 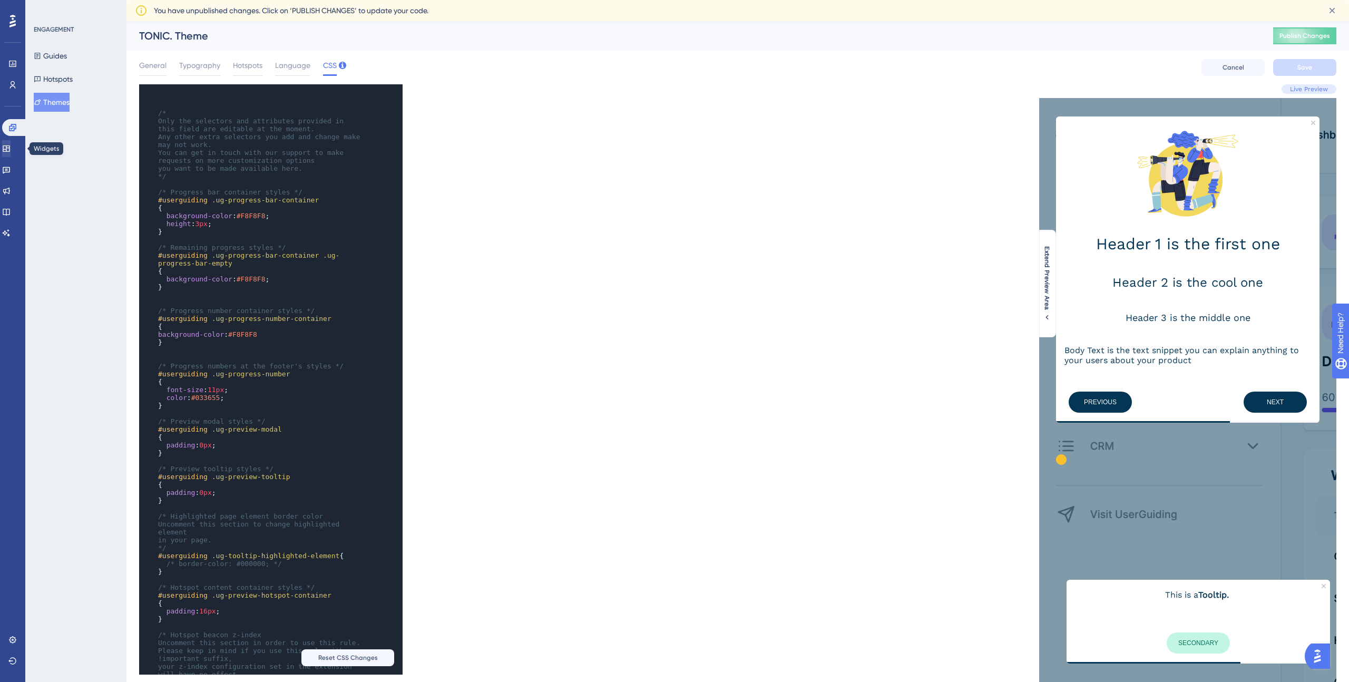 What do you see at coordinates (222, 247) in the screenshot?
I see `span: /* Remaining progress styles */` at bounding box center [222, 247].